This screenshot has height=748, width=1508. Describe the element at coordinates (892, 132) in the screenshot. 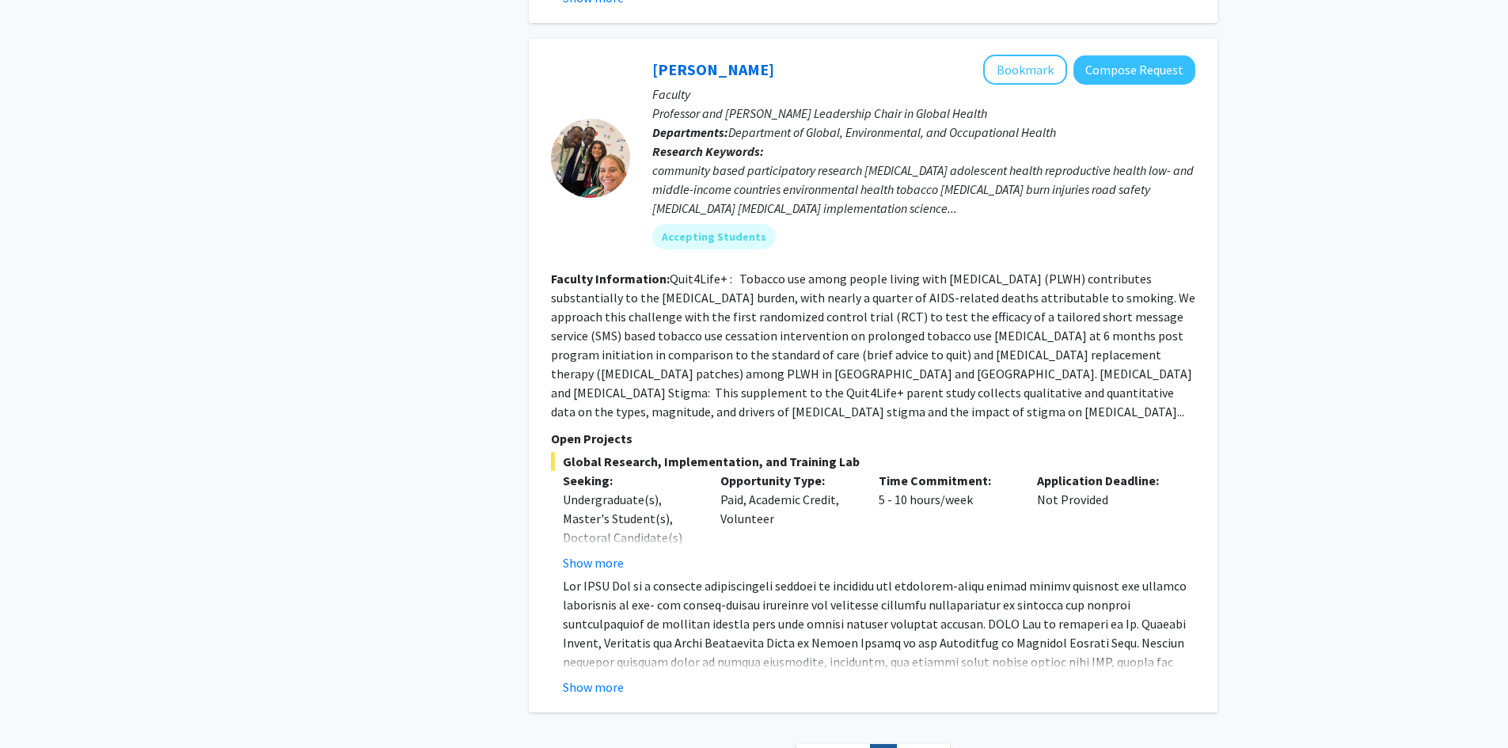

I see `span: Department of Global, Environmental, and Occupational Health` at that location.